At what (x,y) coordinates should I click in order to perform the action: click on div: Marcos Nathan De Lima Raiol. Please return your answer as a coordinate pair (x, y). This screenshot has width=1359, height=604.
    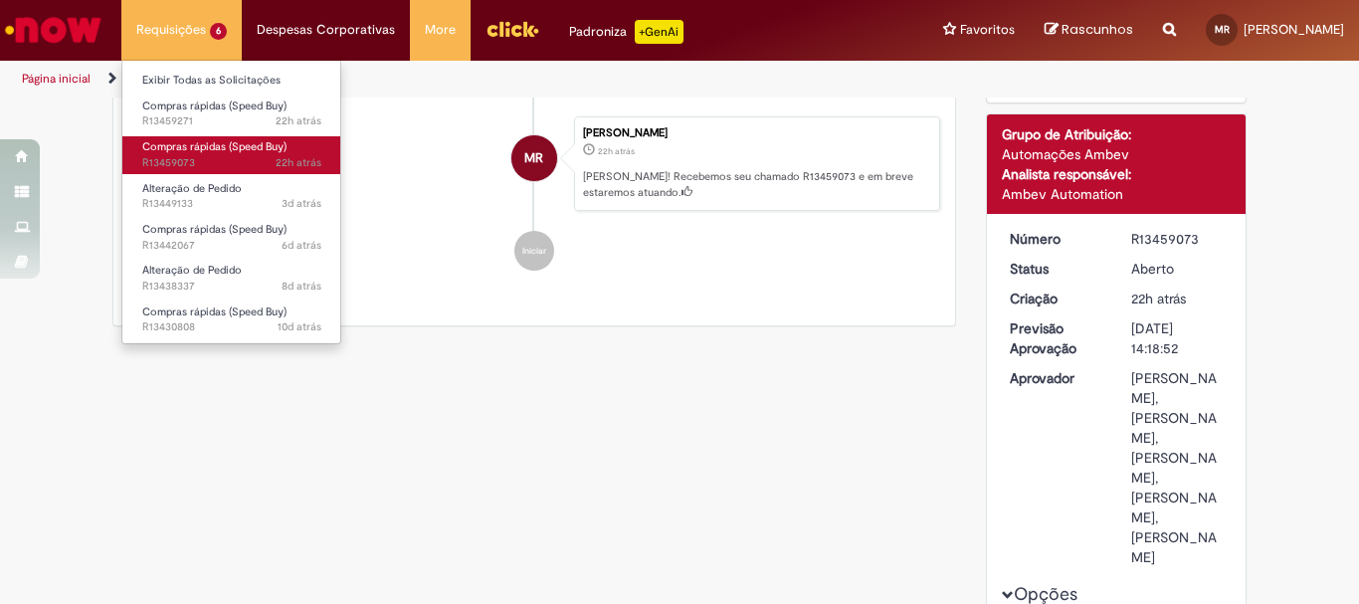
    Looking at the image, I should click on (534, 158).